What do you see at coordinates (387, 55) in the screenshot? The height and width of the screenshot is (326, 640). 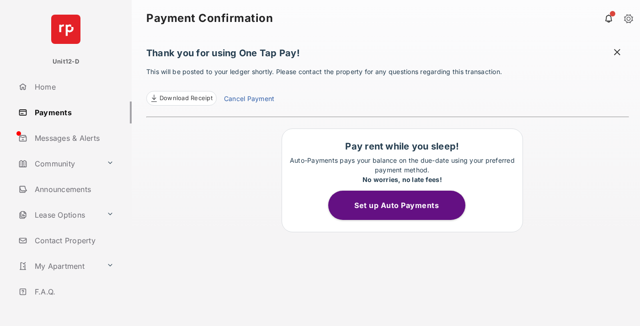 I see `h1: Thank you for using One Tap Pay!` at bounding box center [387, 55].